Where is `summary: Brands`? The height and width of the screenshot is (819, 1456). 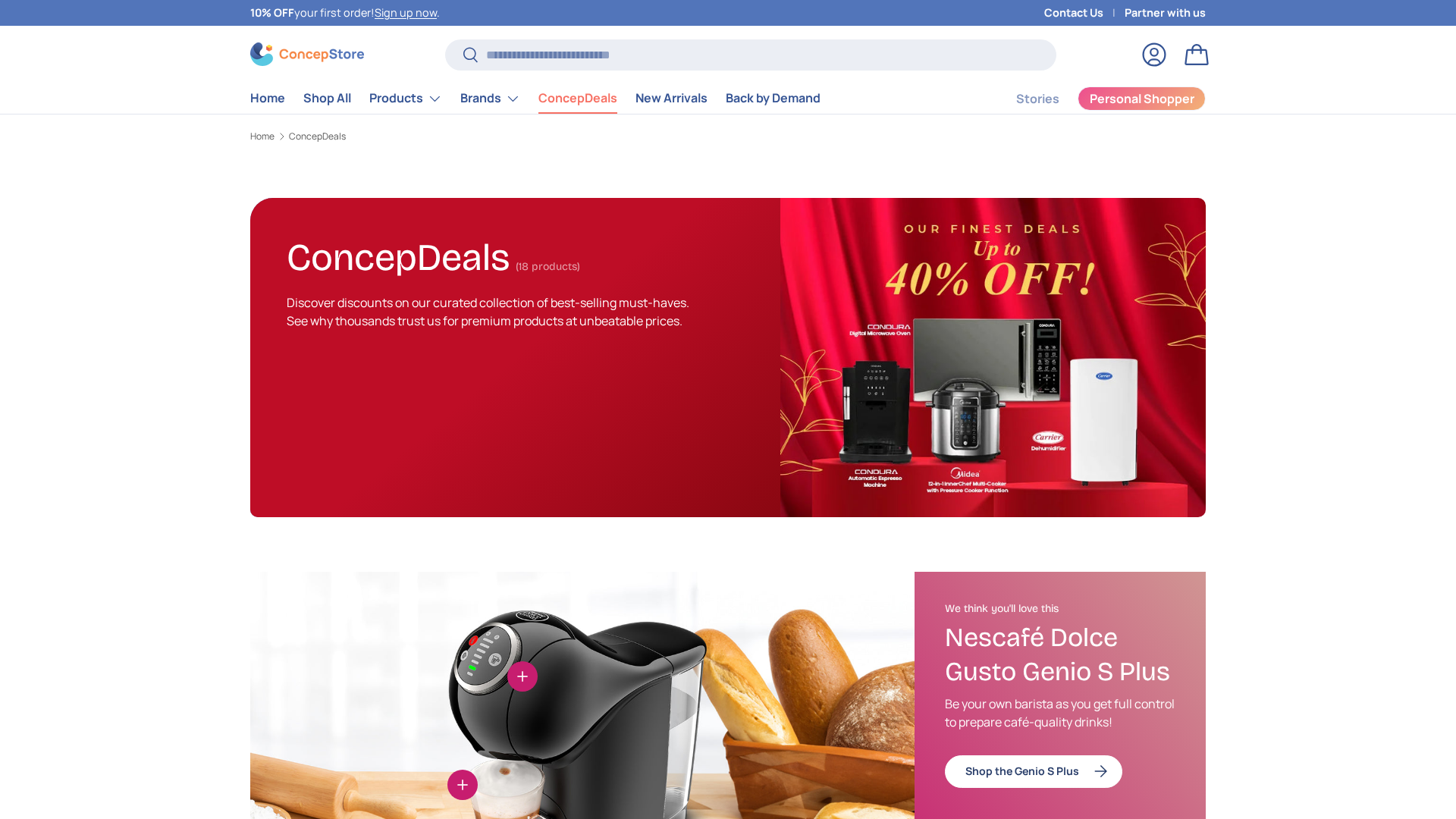 summary: Brands is located at coordinates (490, 99).